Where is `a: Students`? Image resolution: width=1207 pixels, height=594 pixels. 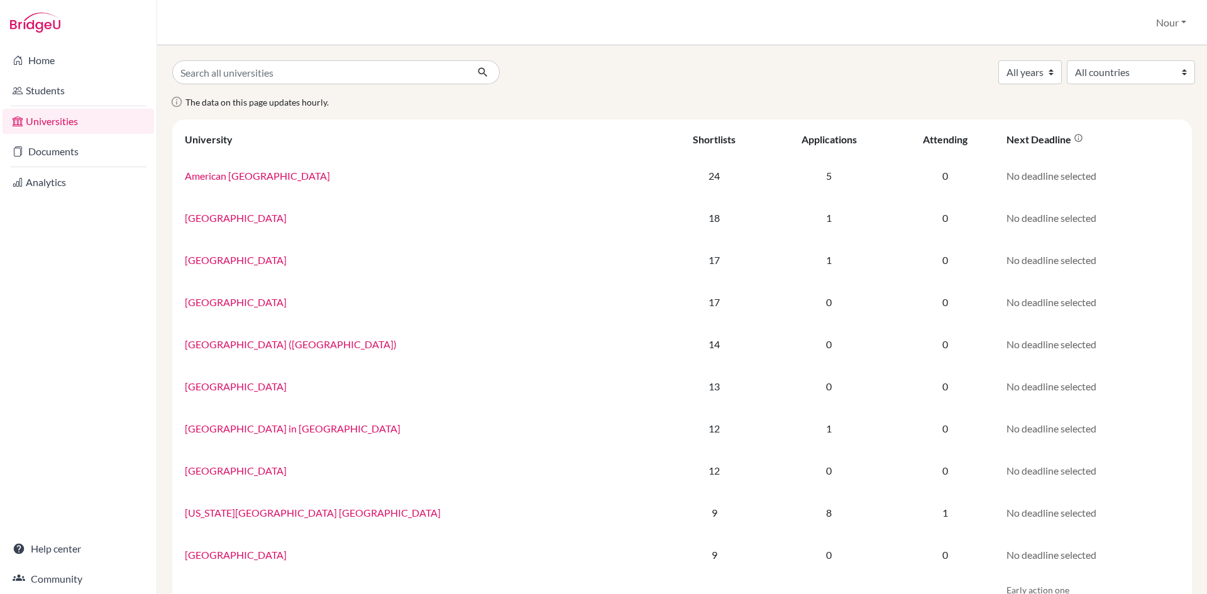 a: Students is located at coordinates (78, 91).